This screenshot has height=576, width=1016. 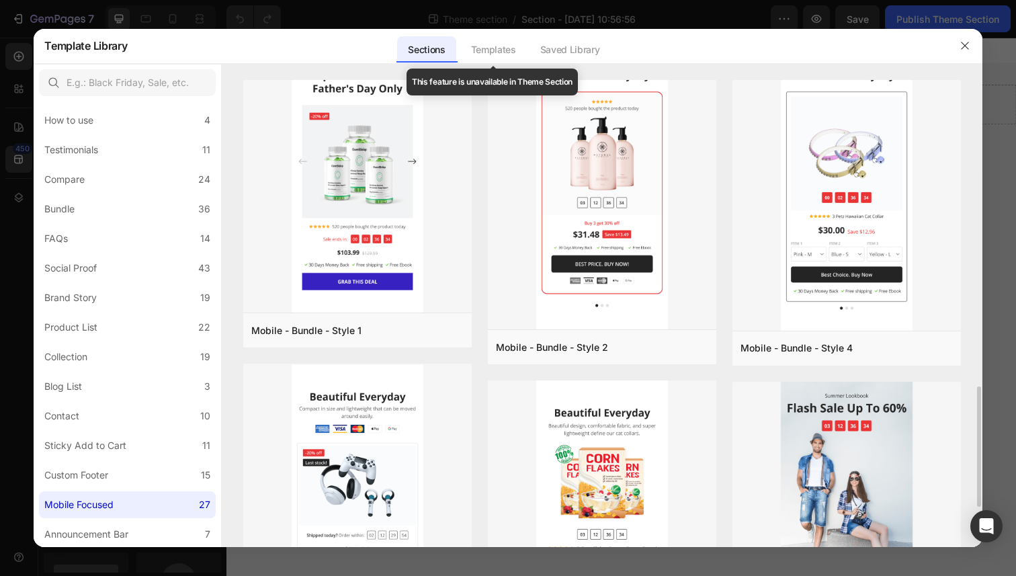 I want to click on div: Custom Footer, so click(x=76, y=475).